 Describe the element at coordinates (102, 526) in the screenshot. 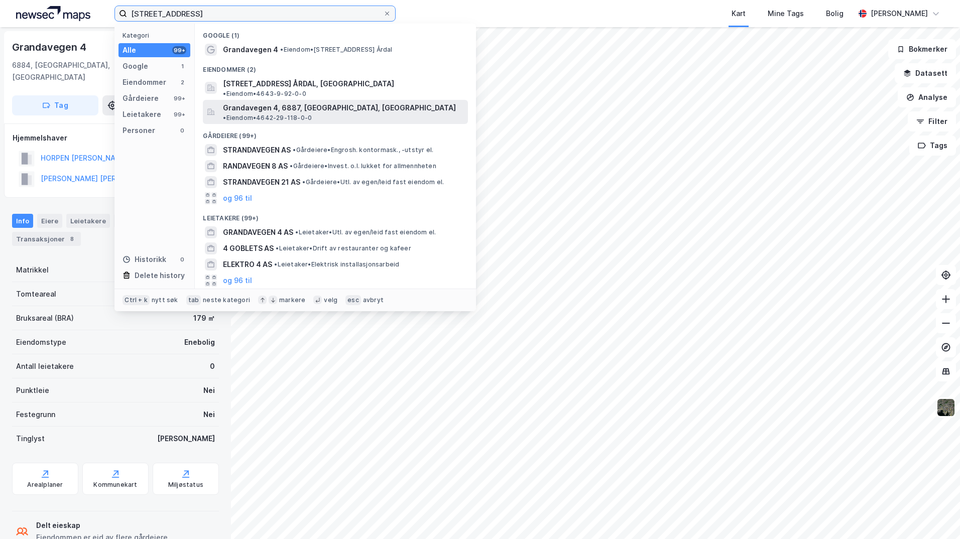

I see `div: Delt eieskap` at that location.